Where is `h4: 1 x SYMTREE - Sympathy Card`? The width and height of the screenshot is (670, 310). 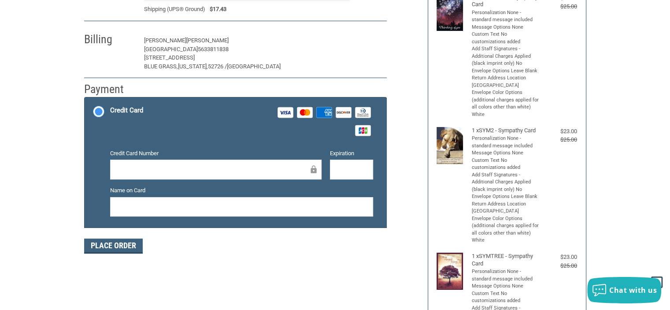
h4: 1 x SYMTREE - Sympathy Card is located at coordinates (506, 260).